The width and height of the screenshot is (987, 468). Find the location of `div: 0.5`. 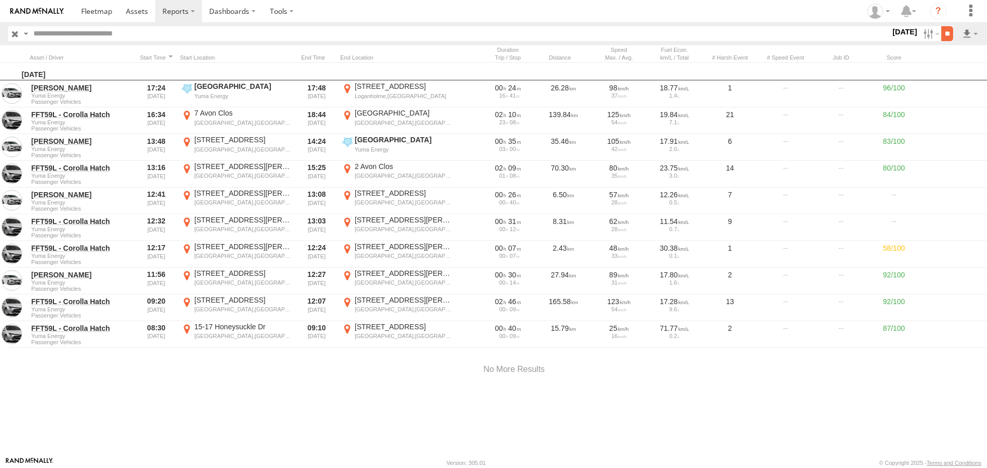

div: 0.5 is located at coordinates (674, 202).